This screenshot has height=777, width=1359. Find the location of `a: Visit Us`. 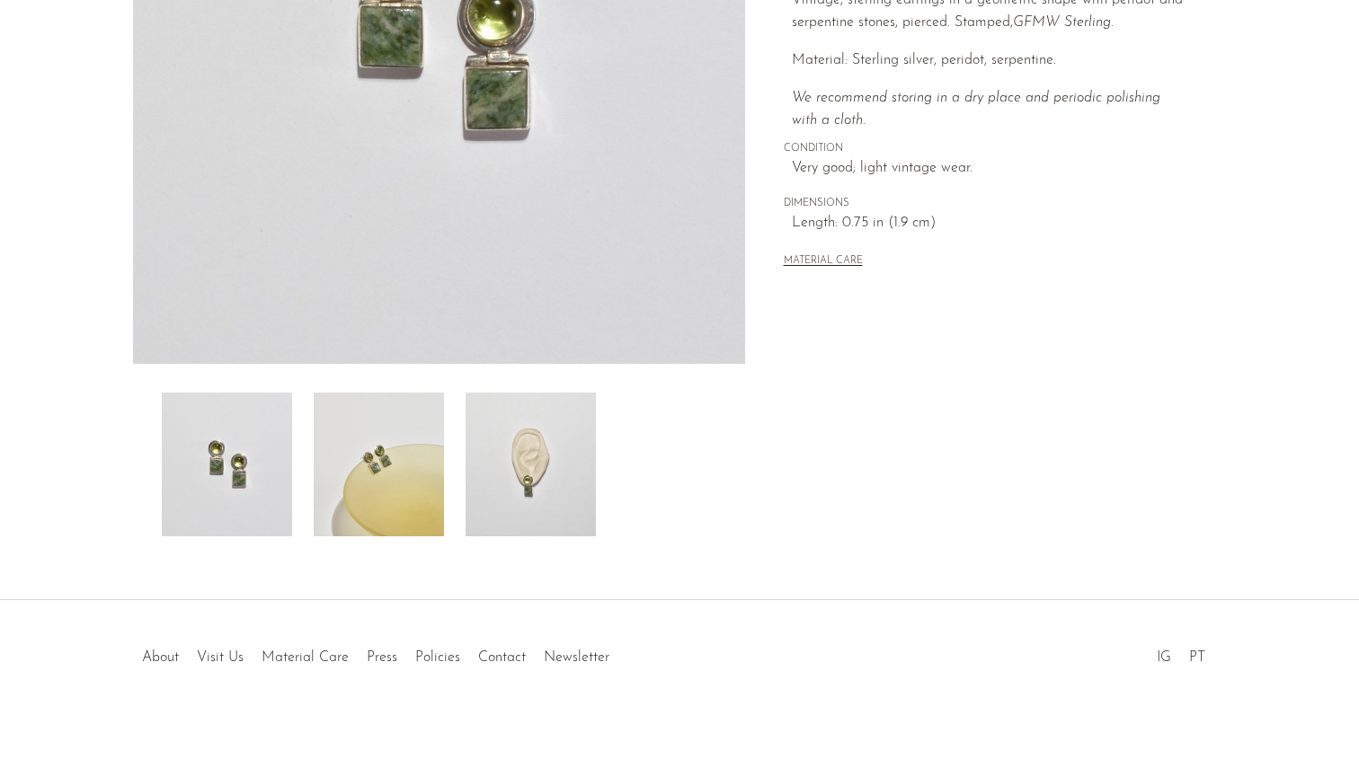

a: Visit Us is located at coordinates (220, 658).